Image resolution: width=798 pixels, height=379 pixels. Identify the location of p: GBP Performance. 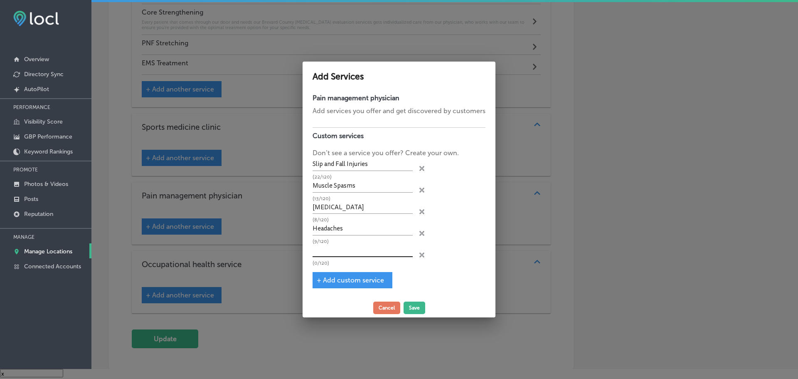
(48, 136).